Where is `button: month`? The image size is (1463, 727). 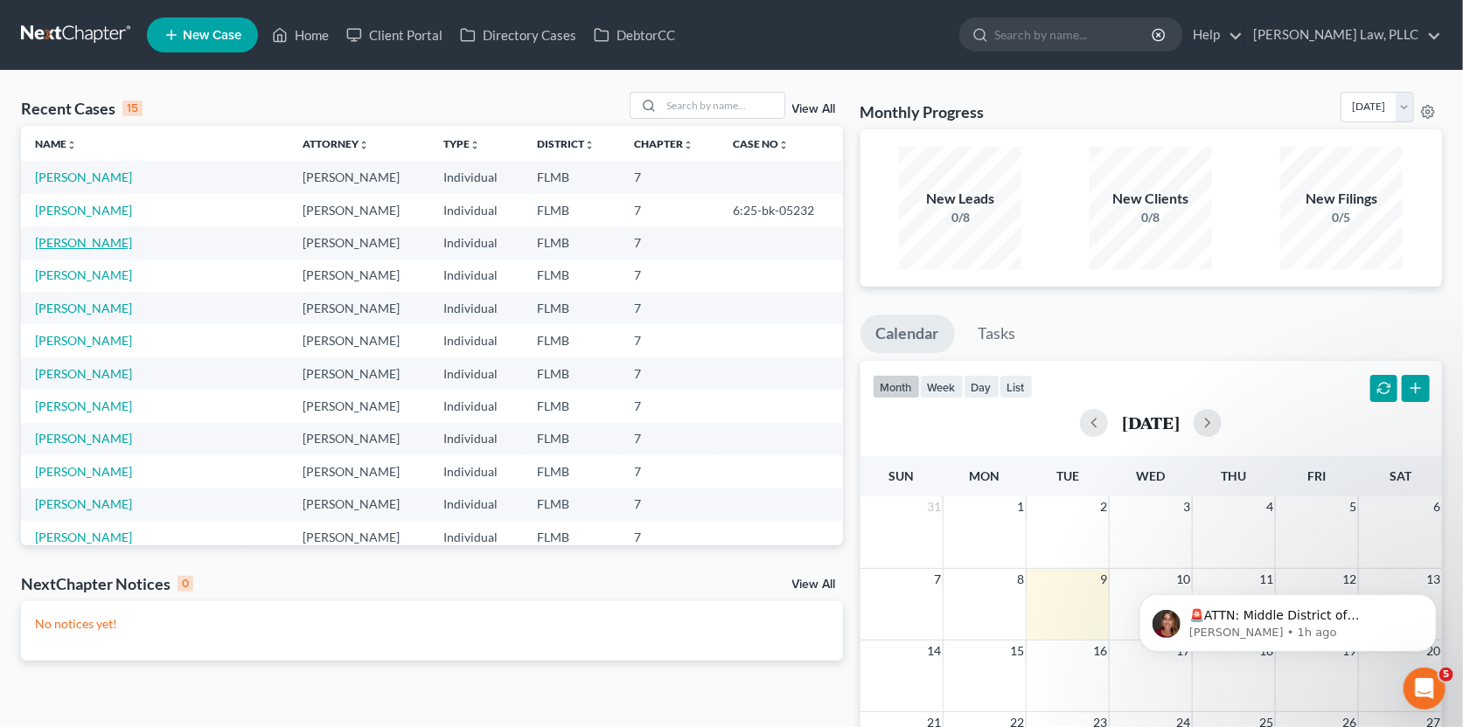 button: month is located at coordinates (896, 386).